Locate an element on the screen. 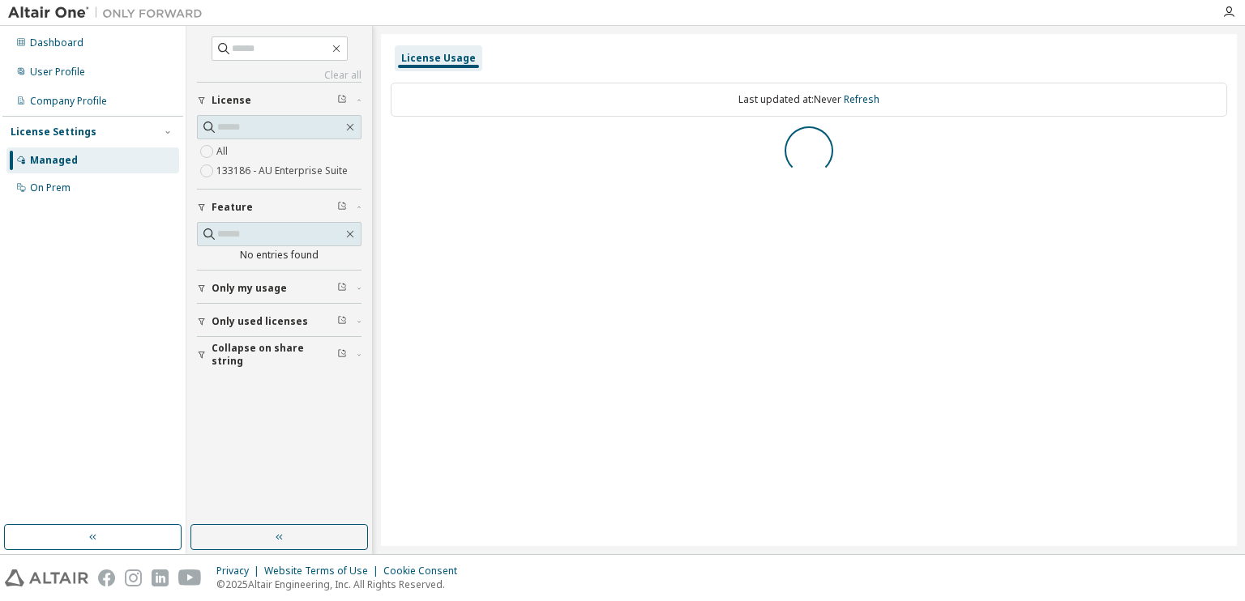  img: linkedin.svg is located at coordinates (160, 578).